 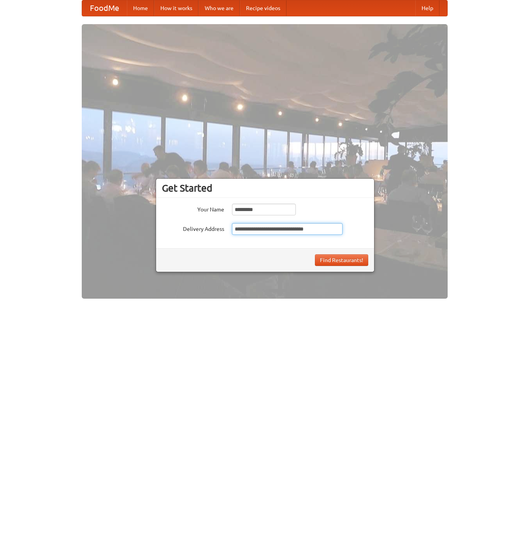 What do you see at coordinates (141, 8) in the screenshot?
I see `a: Home` at bounding box center [141, 8].